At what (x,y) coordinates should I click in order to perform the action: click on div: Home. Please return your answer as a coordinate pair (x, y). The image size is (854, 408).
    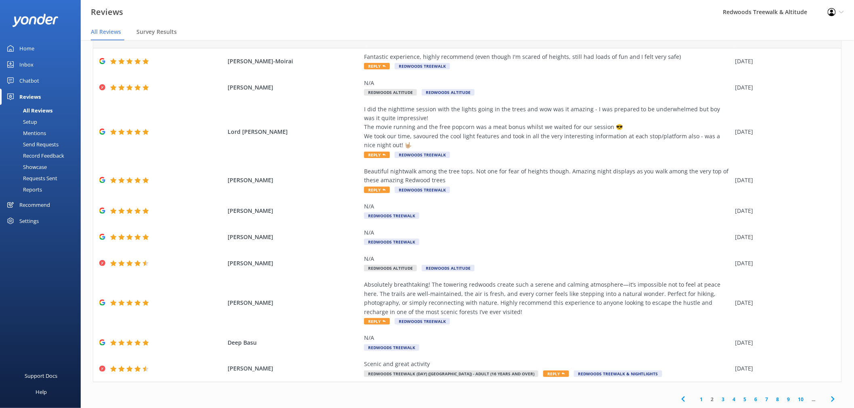
    Looking at the image, I should click on (27, 48).